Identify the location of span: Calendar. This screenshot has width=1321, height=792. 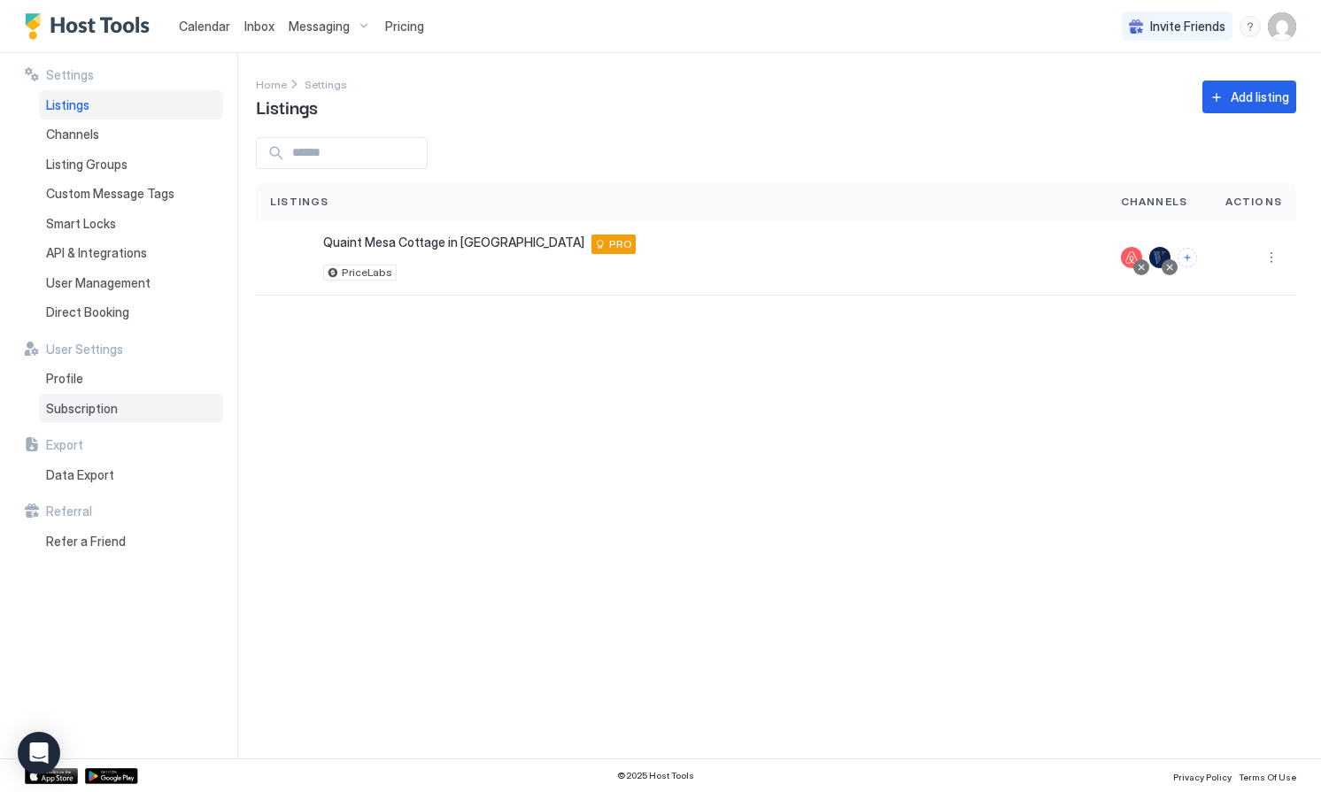
(204, 26).